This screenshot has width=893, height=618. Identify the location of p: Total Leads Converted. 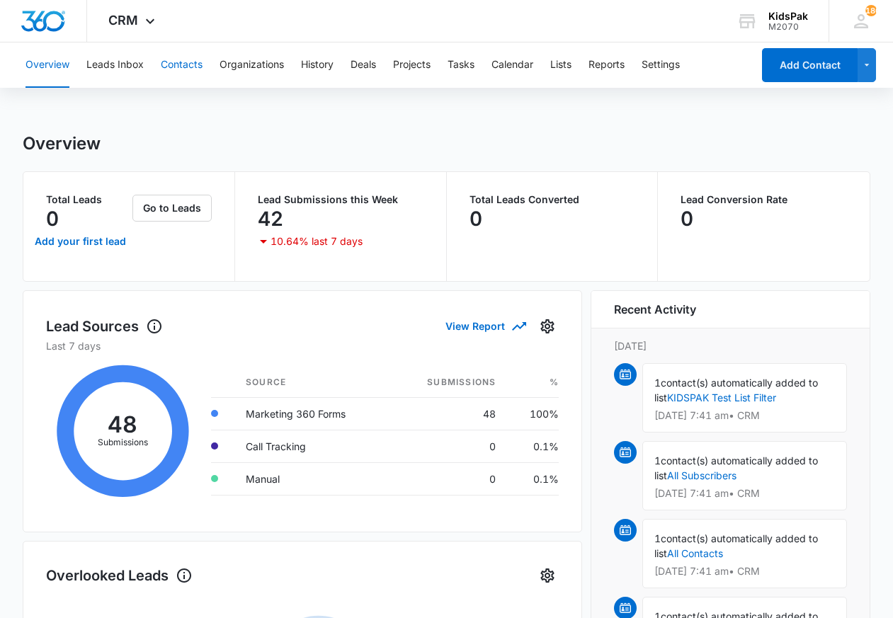
(552, 200).